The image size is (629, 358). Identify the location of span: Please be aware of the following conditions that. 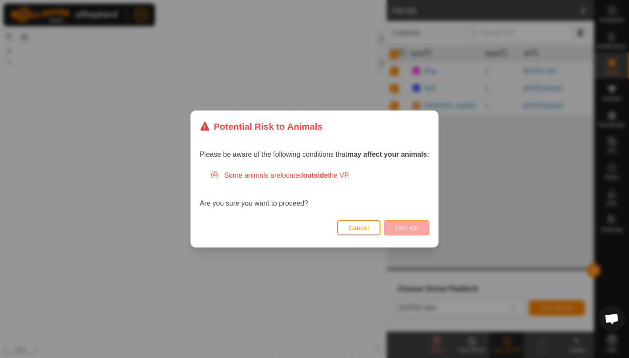
(314, 154).